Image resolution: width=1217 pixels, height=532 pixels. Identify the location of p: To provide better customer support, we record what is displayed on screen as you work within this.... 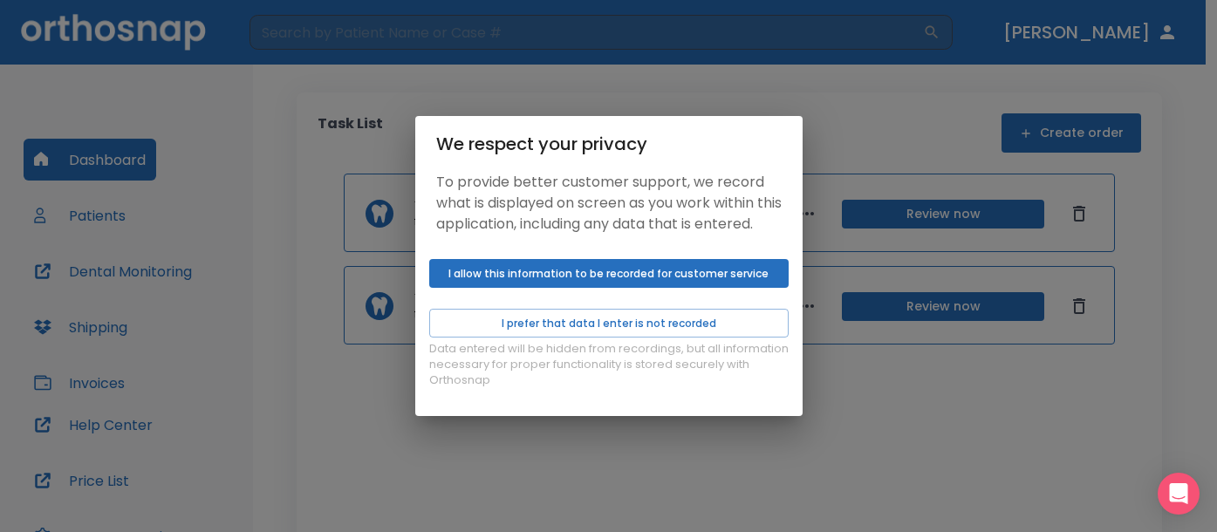
(609, 203).